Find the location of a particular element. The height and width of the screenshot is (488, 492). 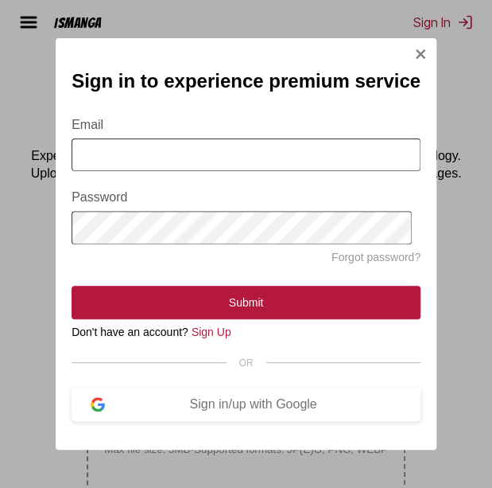

button: Submit is located at coordinates (246, 302).